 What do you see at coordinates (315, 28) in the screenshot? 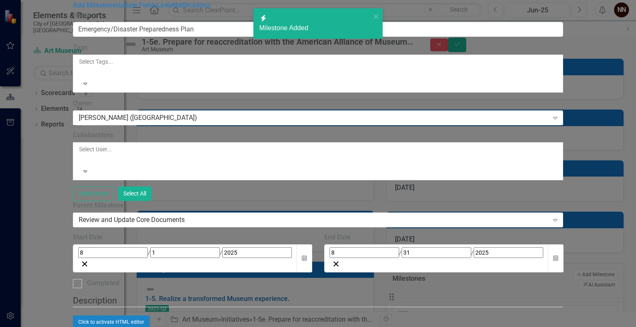
I see `div: Milestone Added` at bounding box center [315, 28].